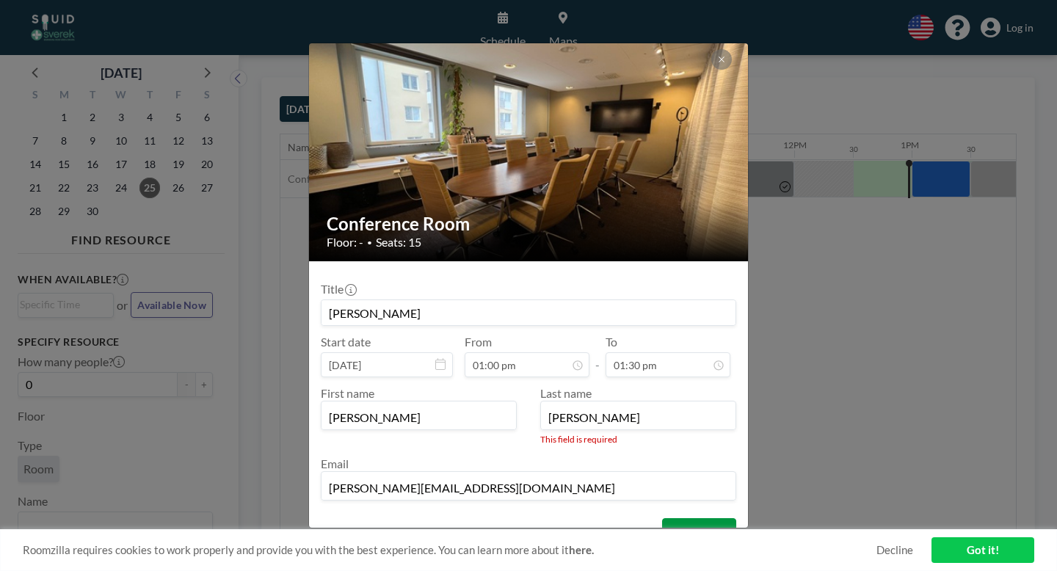 This screenshot has width=1057, height=571. I want to click on a: Got it!, so click(983, 550).